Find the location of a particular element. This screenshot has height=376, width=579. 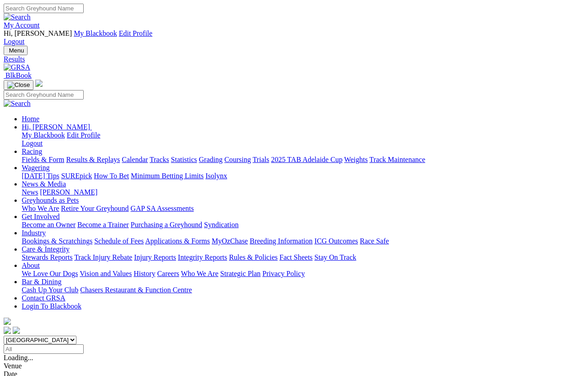

div: Bar & Dining is located at coordinates (298, 290).